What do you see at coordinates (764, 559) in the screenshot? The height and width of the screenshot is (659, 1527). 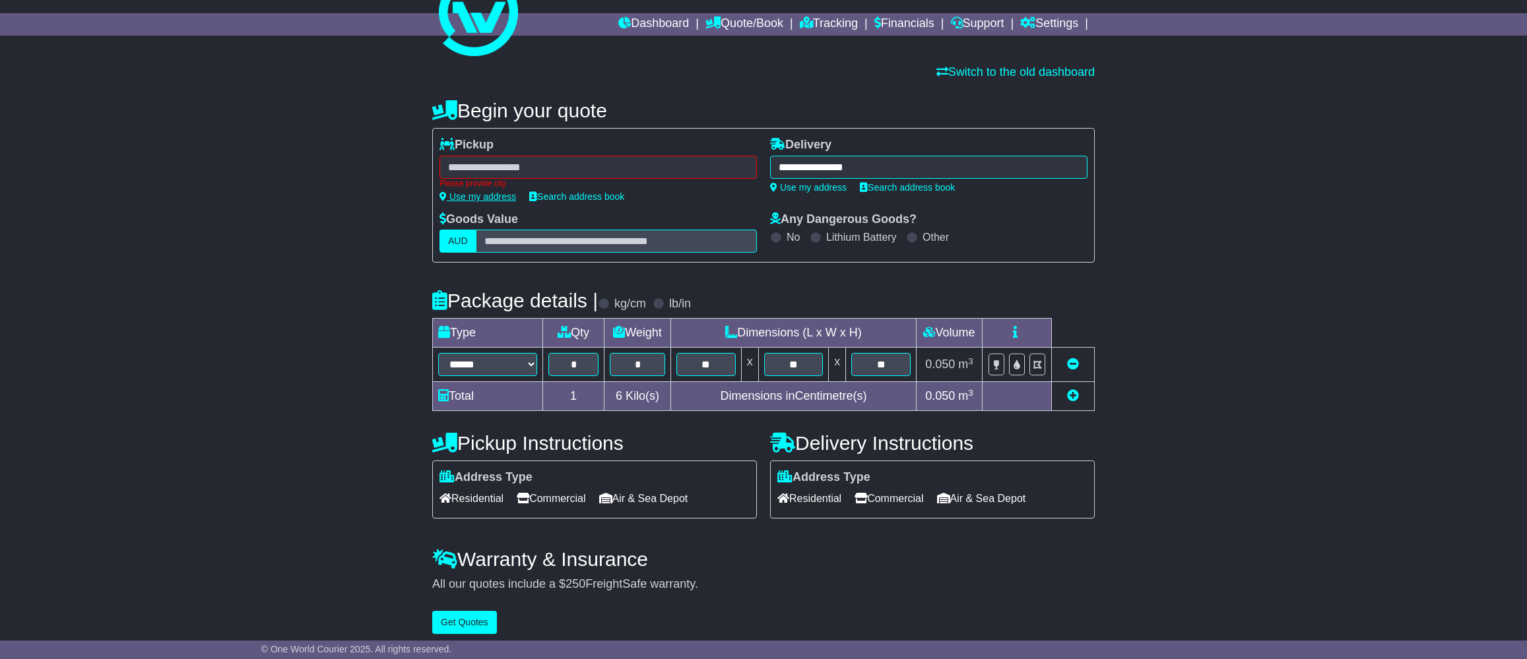 I see `h4: Warranty & Insurance` at bounding box center [764, 559].